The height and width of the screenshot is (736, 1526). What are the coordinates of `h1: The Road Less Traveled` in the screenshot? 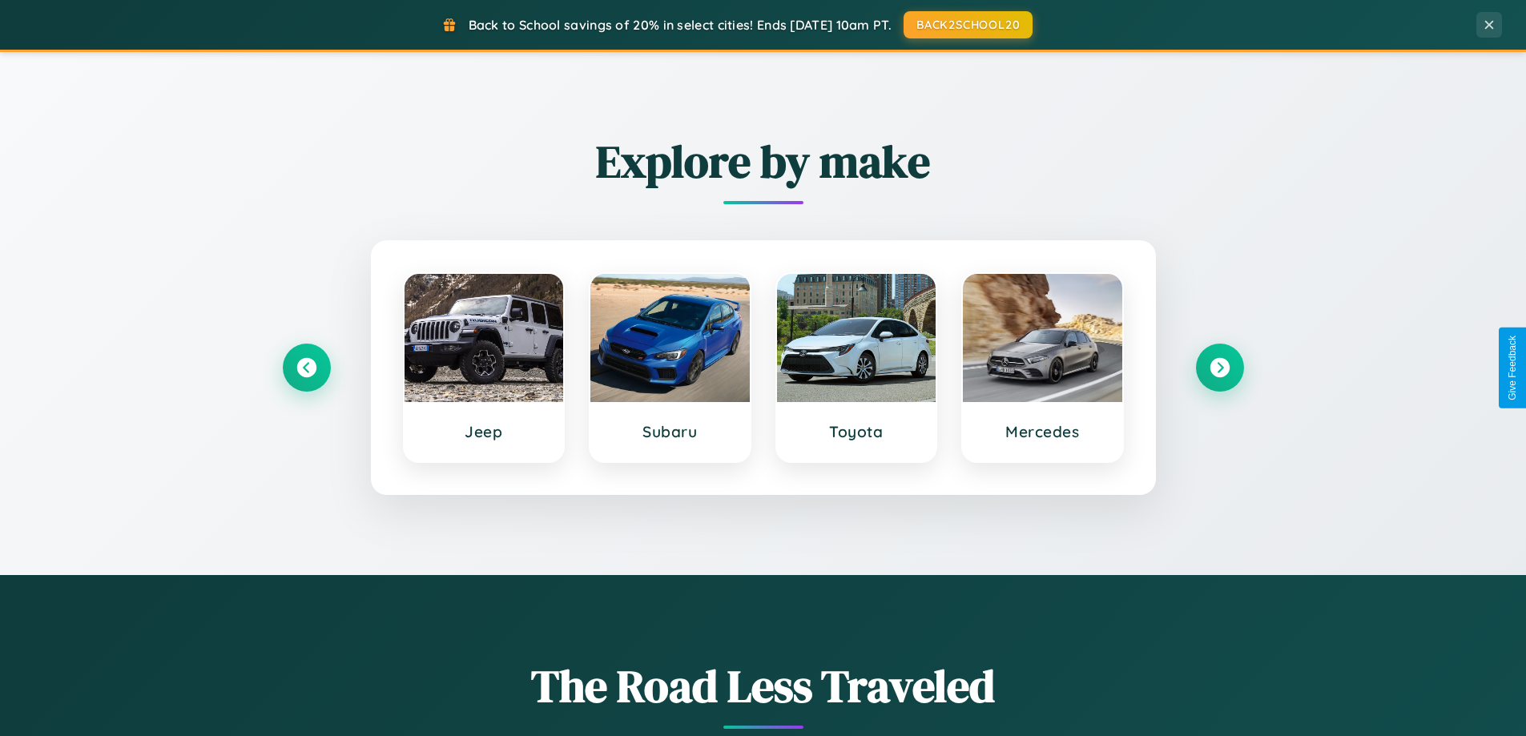 It's located at (764, 686).